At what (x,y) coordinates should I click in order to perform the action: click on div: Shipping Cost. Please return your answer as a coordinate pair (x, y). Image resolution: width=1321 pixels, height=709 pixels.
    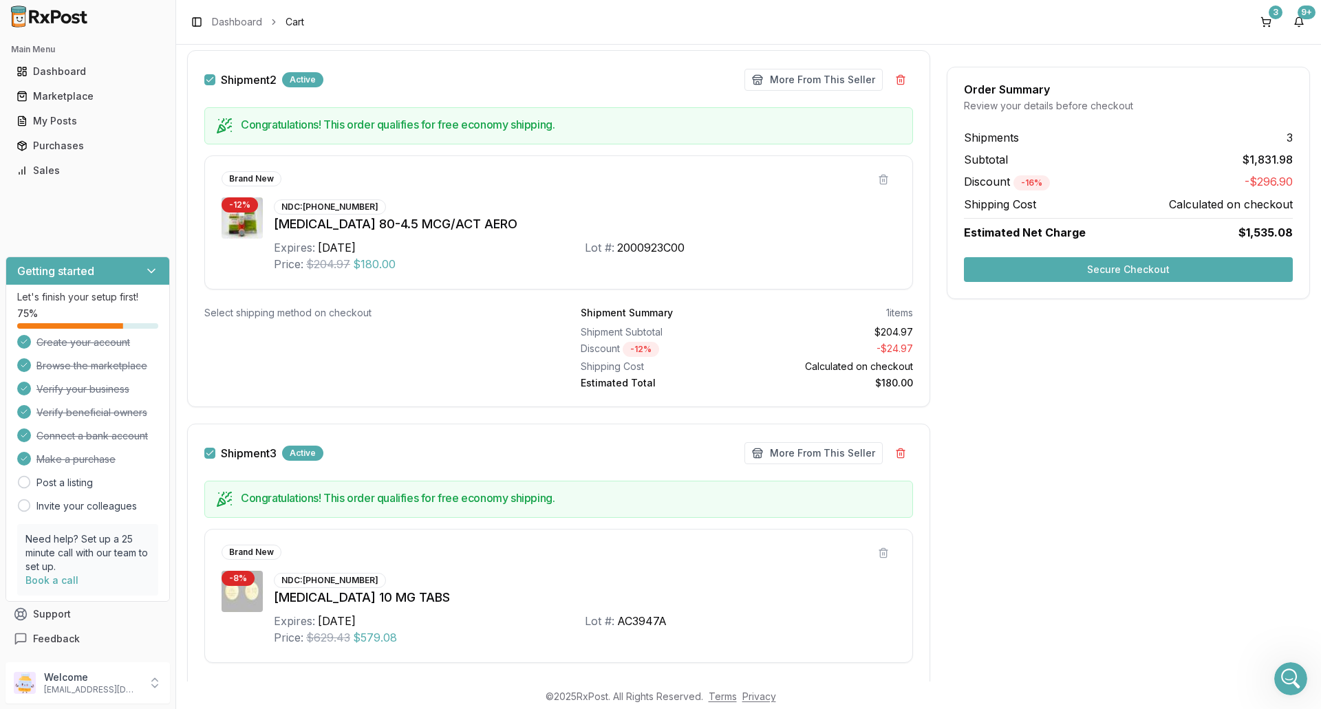
    Looking at the image, I should click on (661, 367).